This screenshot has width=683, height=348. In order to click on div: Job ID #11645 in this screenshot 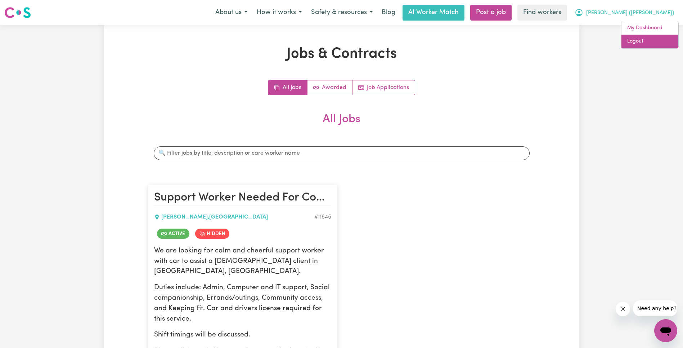, I will do `click(323, 217)`.